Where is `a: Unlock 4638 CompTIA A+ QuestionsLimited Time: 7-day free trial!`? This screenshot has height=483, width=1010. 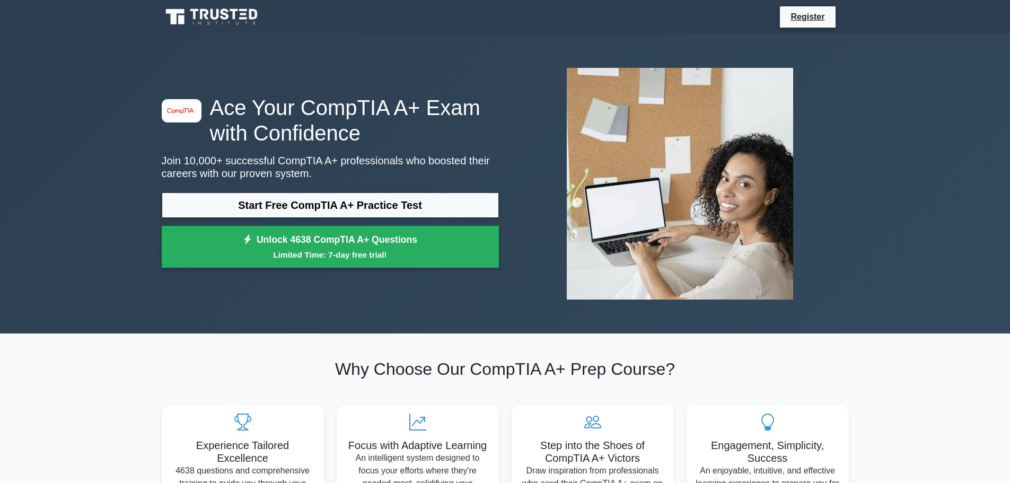 a: Unlock 4638 CompTIA A+ QuestionsLimited Time: 7-day free trial! is located at coordinates (330, 247).